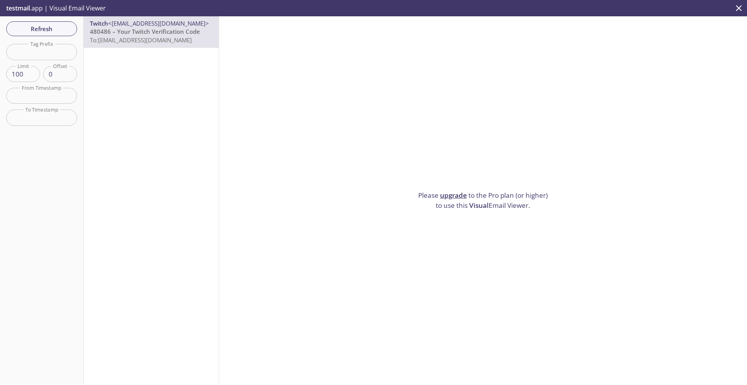 Image resolution: width=747 pixels, height=385 pixels. I want to click on a: upgrade, so click(453, 195).